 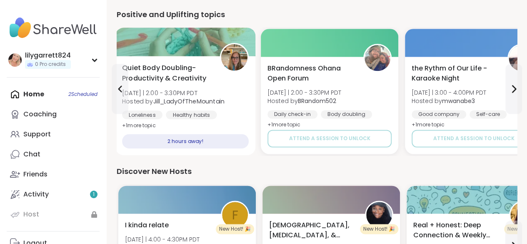 What do you see at coordinates (53, 174) in the screenshot?
I see `a: Friends` at bounding box center [53, 174].